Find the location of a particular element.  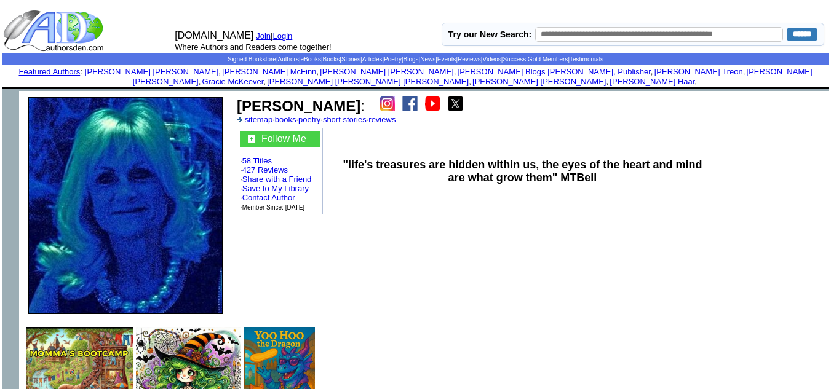

a: Save to My Library is located at coordinates (276, 188).